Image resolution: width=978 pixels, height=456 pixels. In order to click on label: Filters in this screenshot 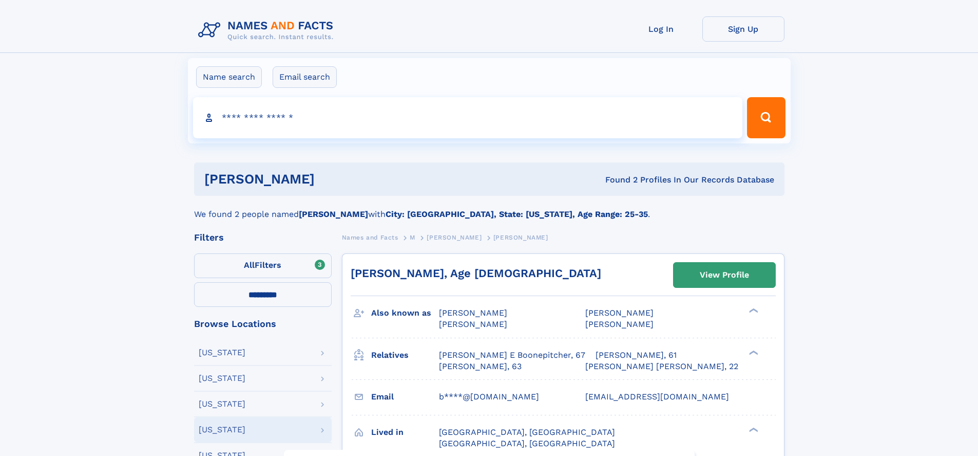, I will do `click(263, 265)`.